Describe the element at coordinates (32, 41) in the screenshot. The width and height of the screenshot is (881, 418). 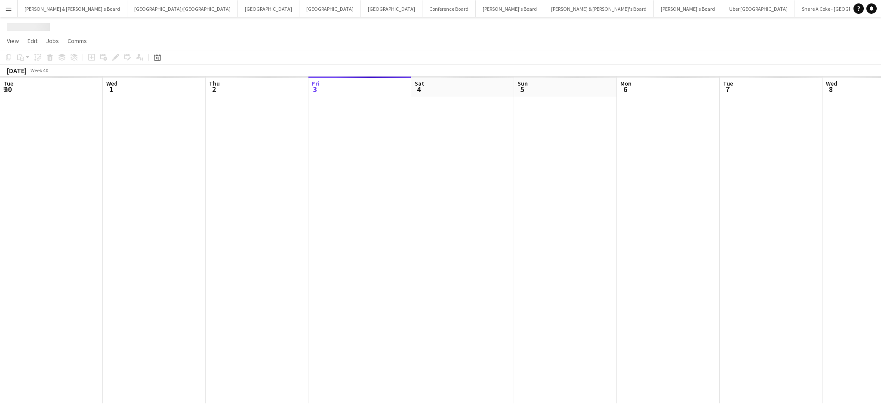
I see `span: Edit` at that location.